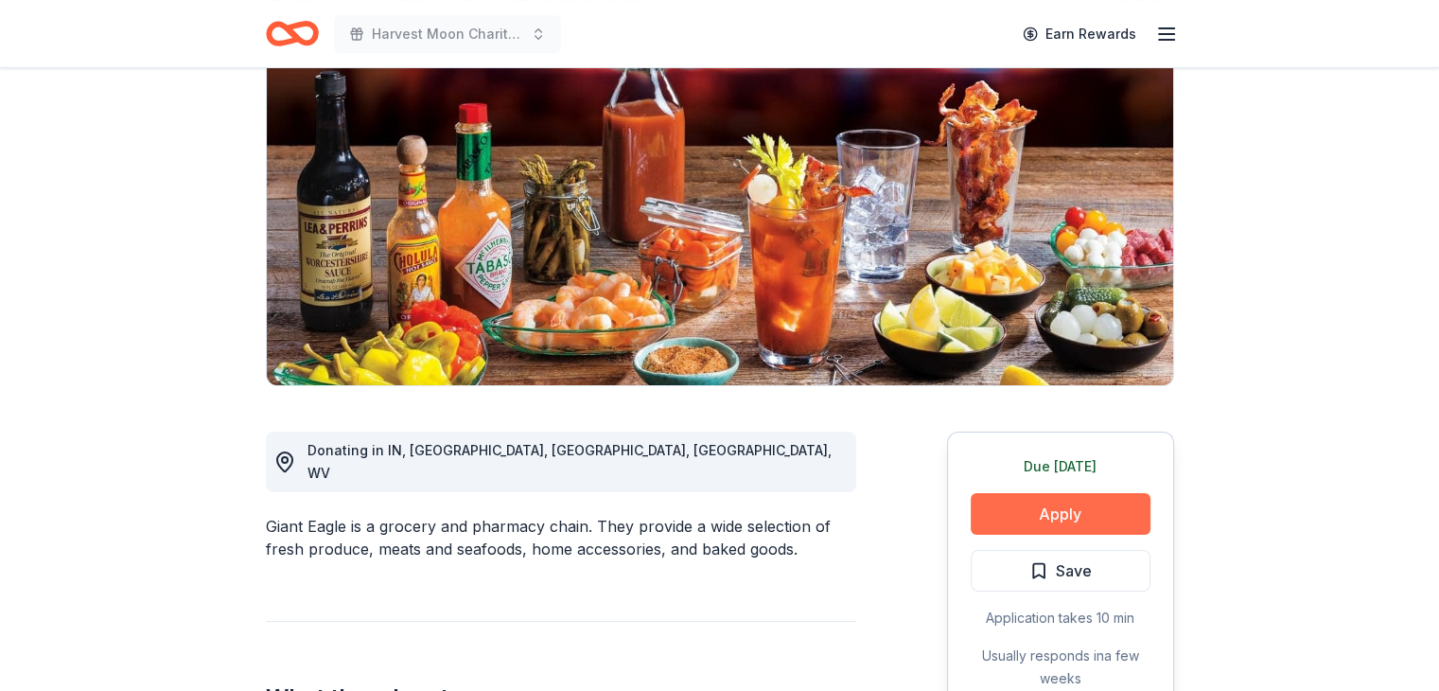 Image resolution: width=1439 pixels, height=691 pixels. What do you see at coordinates (1061, 514) in the screenshot?
I see `button: Apply` at bounding box center [1061, 514].